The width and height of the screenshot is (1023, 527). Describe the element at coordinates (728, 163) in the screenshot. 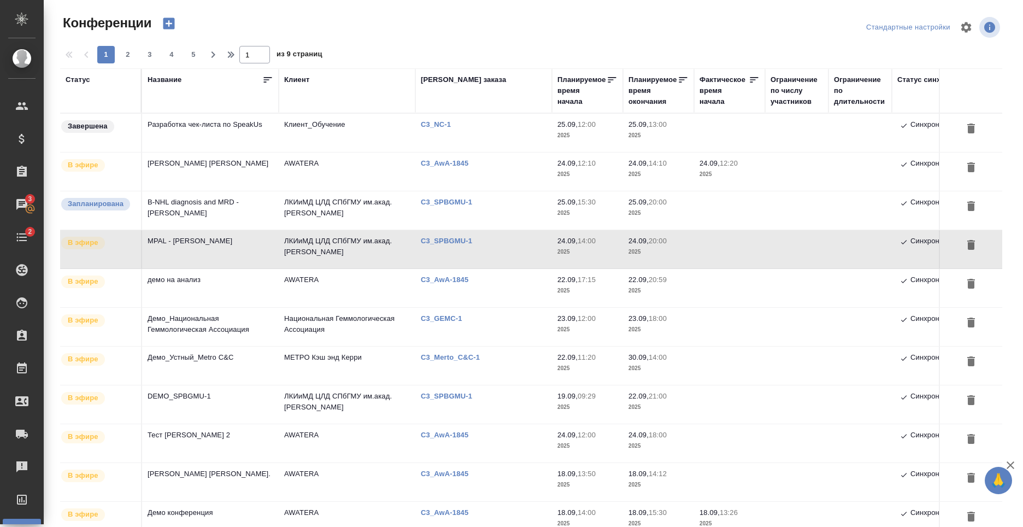

I see `p: 12:20` at that location.